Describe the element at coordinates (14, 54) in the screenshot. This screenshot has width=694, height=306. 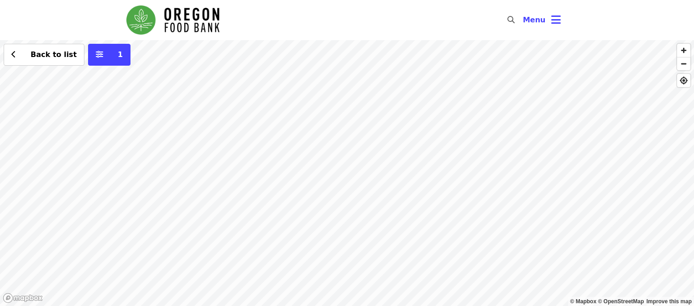
I see `i: chevron-left icon` at that location.